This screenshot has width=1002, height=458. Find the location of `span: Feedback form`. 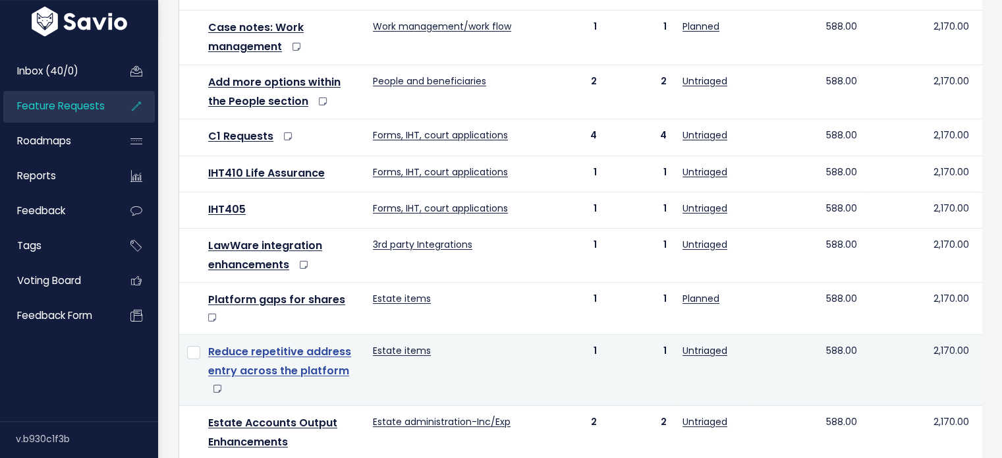

span: Feedback form is located at coordinates (55, 315).